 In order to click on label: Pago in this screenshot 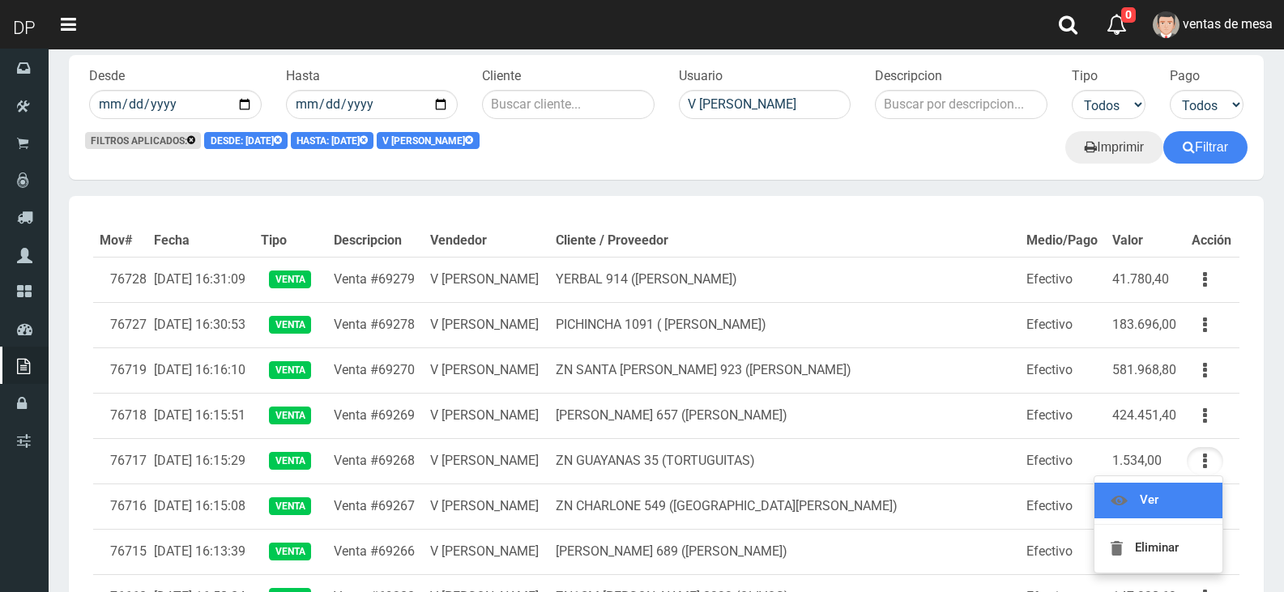, I will do `click(1184, 76)`.